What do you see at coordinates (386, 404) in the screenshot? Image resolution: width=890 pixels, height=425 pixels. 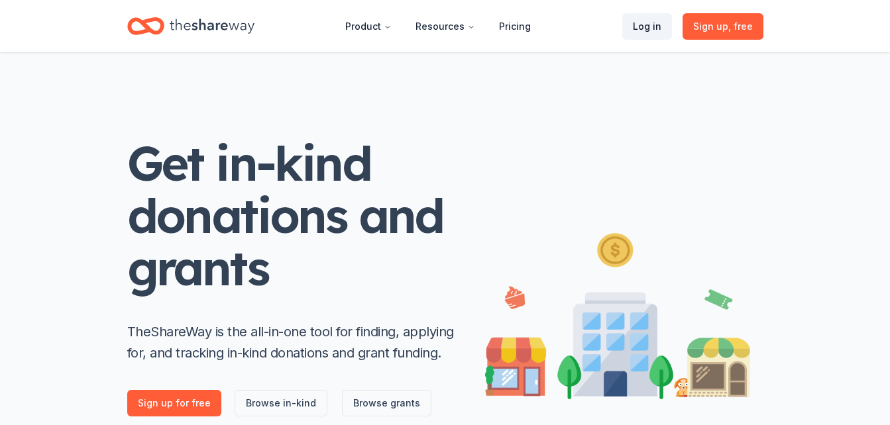 I see `a: Browse grants` at bounding box center [386, 404].